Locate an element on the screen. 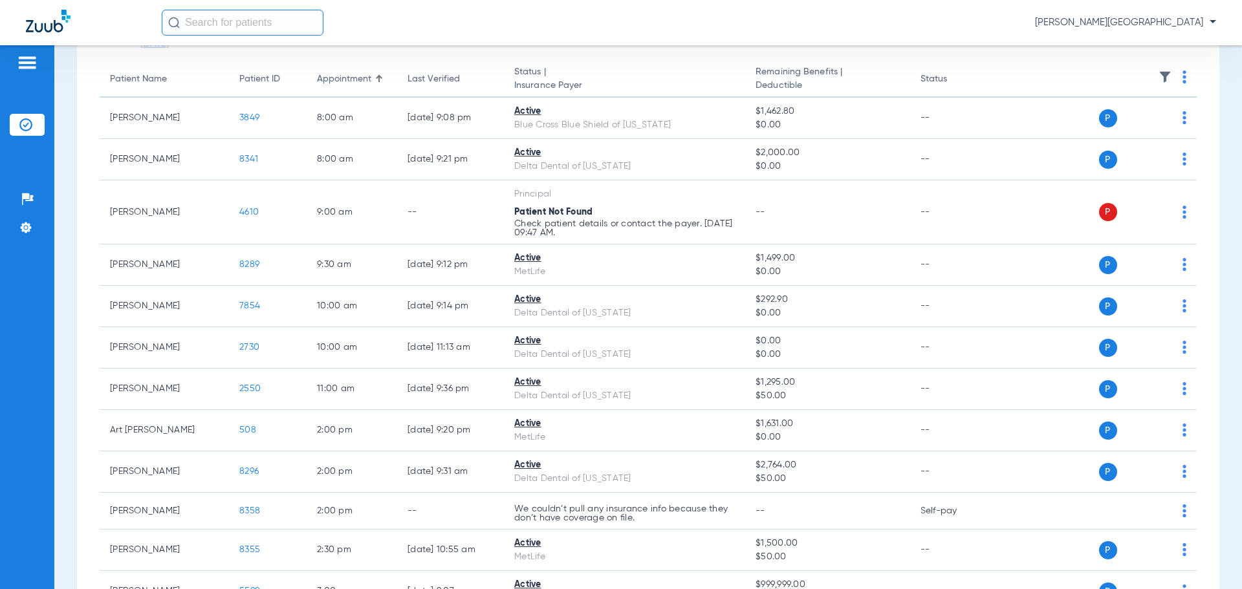 The image size is (1242, 589). th: Status is located at coordinates (954, 80).